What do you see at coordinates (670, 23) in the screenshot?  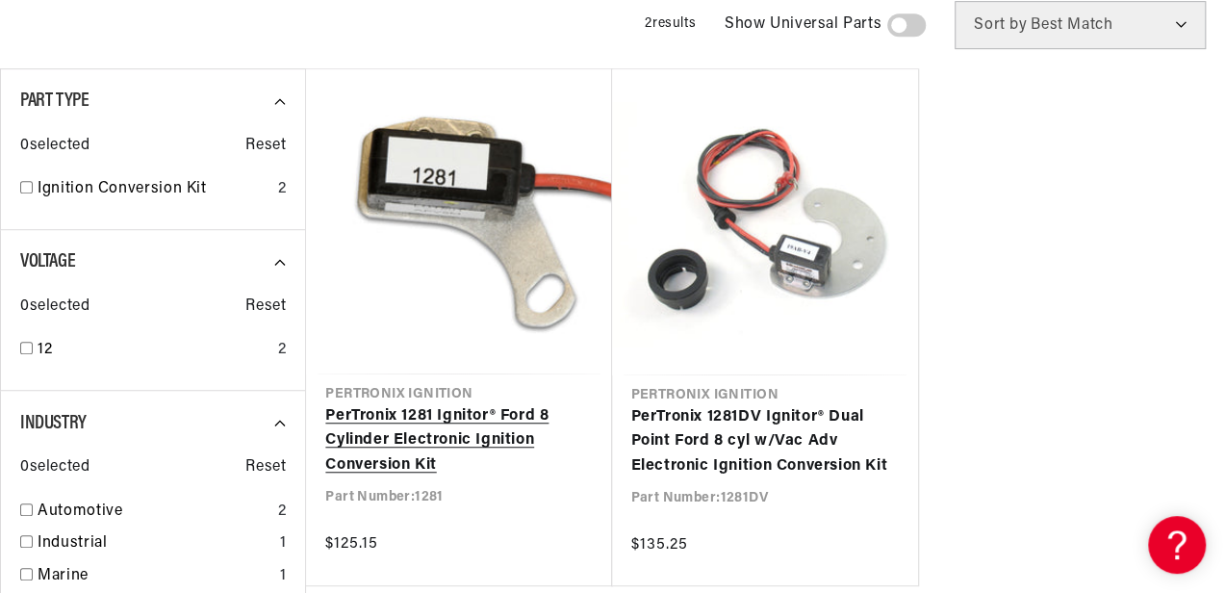 I see `span: 2 results` at bounding box center [670, 23].